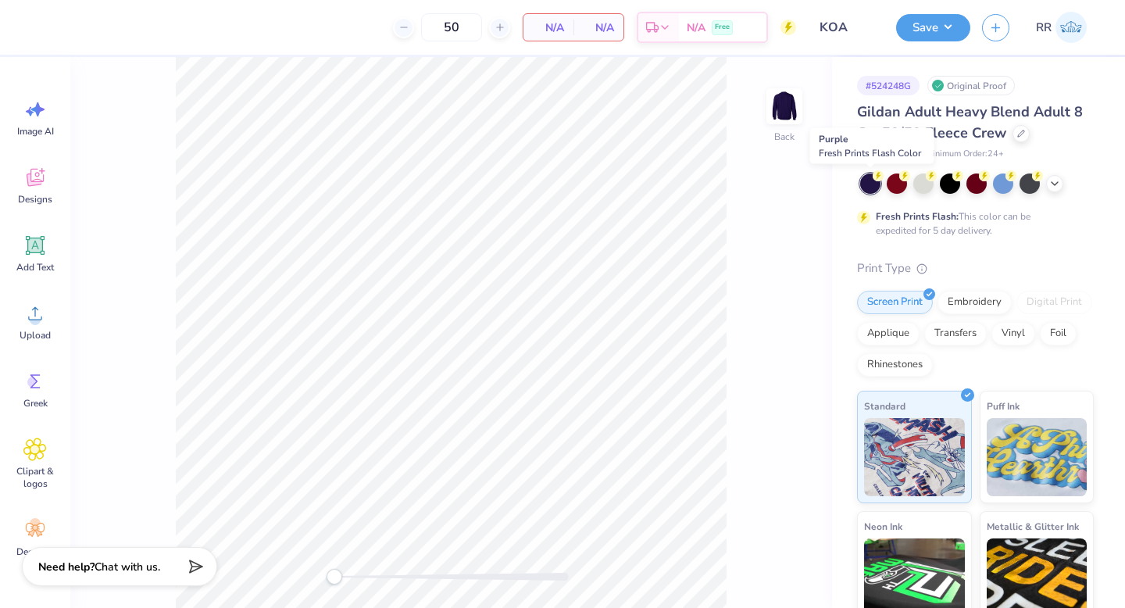  What do you see at coordinates (889, 334) in the screenshot?
I see `div: Applique` at bounding box center [889, 334].